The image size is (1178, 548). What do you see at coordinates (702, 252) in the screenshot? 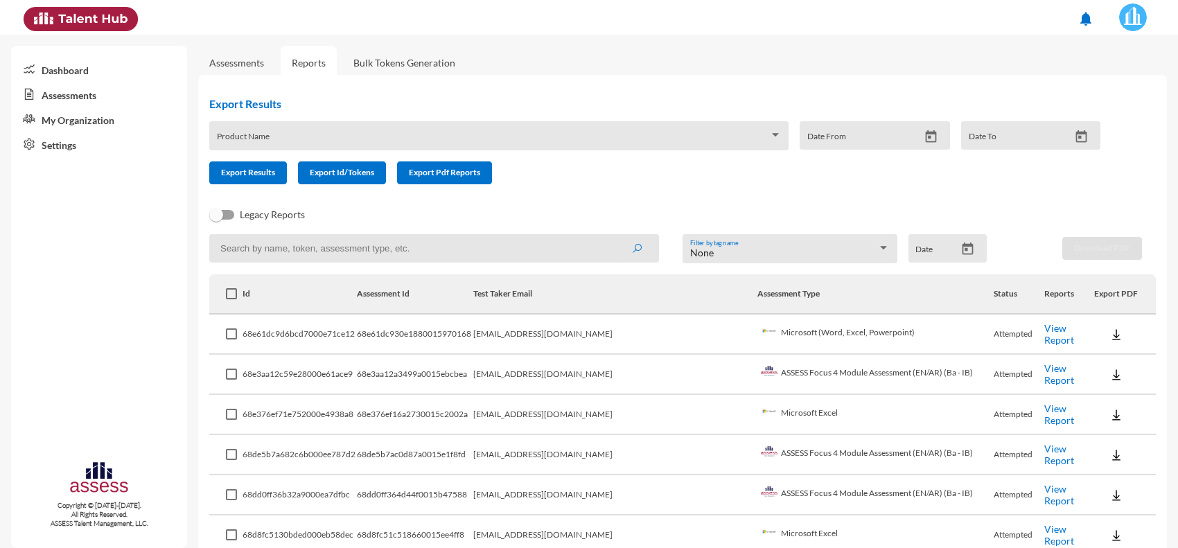
I see `span: None` at bounding box center [702, 252].